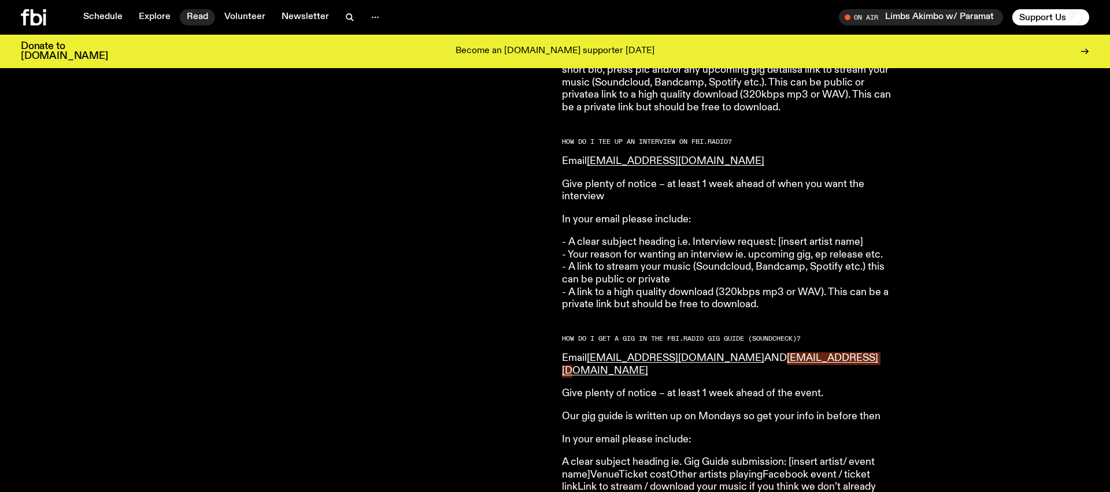 This screenshot has height=492, width=1110. What do you see at coordinates (103, 17) in the screenshot?
I see `a: Schedule` at bounding box center [103, 17].